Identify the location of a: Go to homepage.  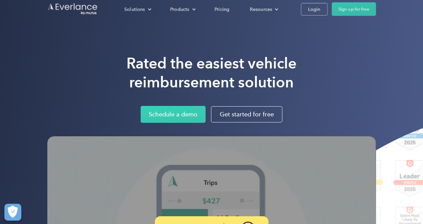
(73, 9).